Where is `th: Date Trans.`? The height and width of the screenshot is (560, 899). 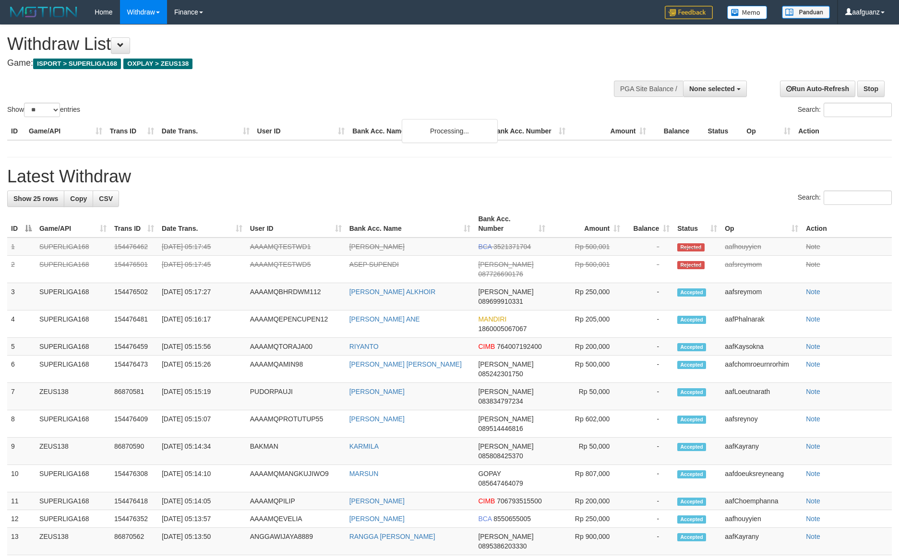
th: Date Trans. is located at coordinates (205, 131).